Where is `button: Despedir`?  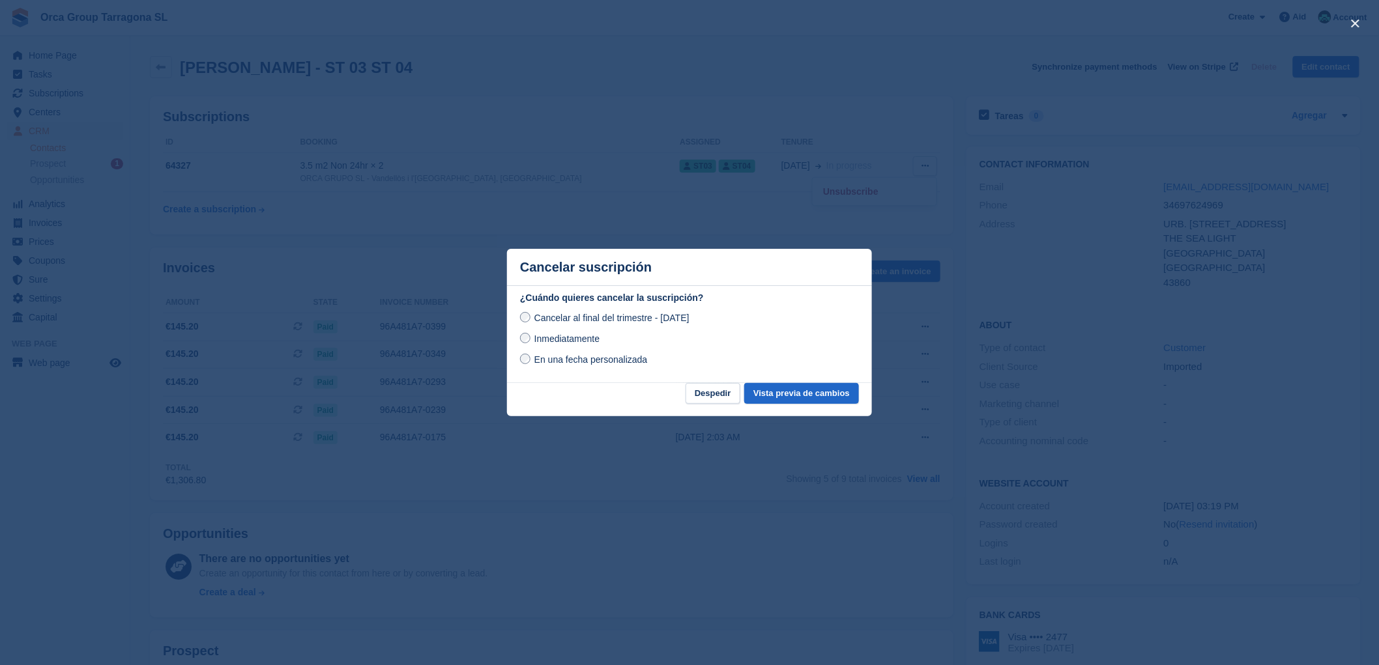 button: Despedir is located at coordinates (713, 394).